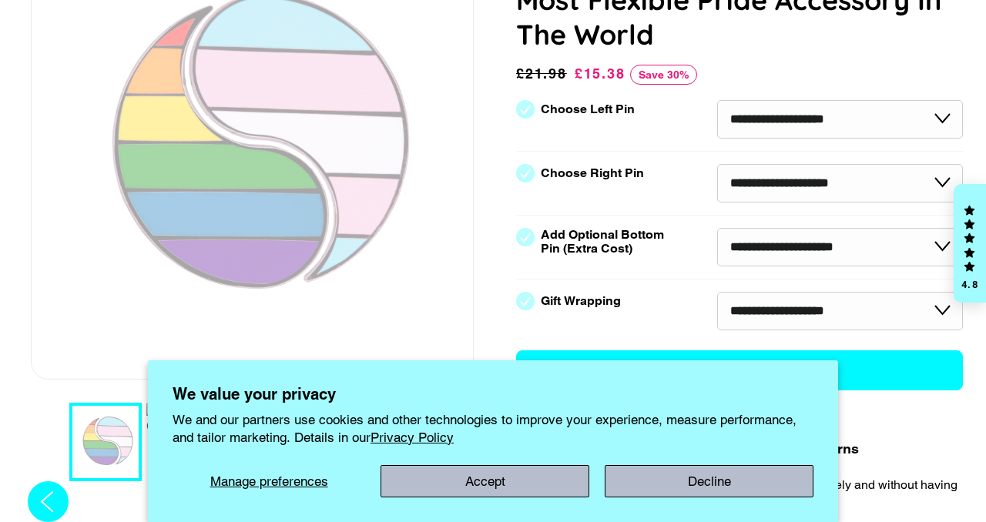 This screenshot has width=986, height=522. Describe the element at coordinates (485, 482) in the screenshot. I see `button: Accept` at that location.